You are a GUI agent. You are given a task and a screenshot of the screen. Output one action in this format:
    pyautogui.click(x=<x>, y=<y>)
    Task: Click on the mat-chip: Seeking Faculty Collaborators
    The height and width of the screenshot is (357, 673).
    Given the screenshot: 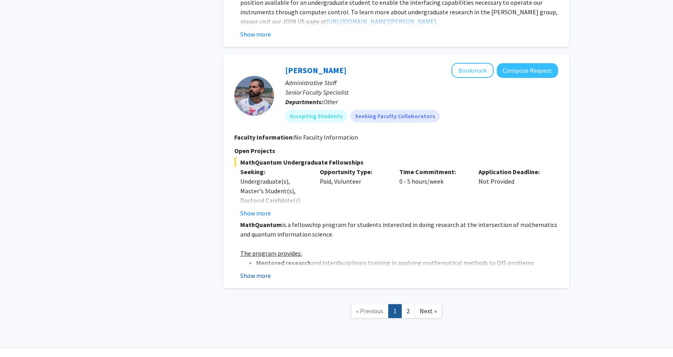 What is the action you would take?
    pyautogui.click(x=395, y=116)
    